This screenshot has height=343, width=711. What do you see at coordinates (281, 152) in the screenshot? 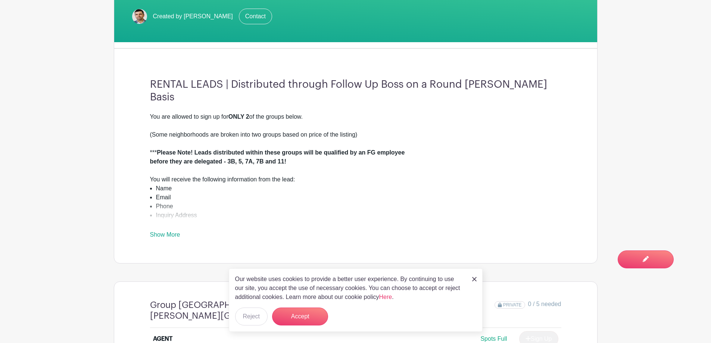
I see `strong: Please Note! Leads distributed within these groups will be qualified by an FG employee` at bounding box center [281, 152].